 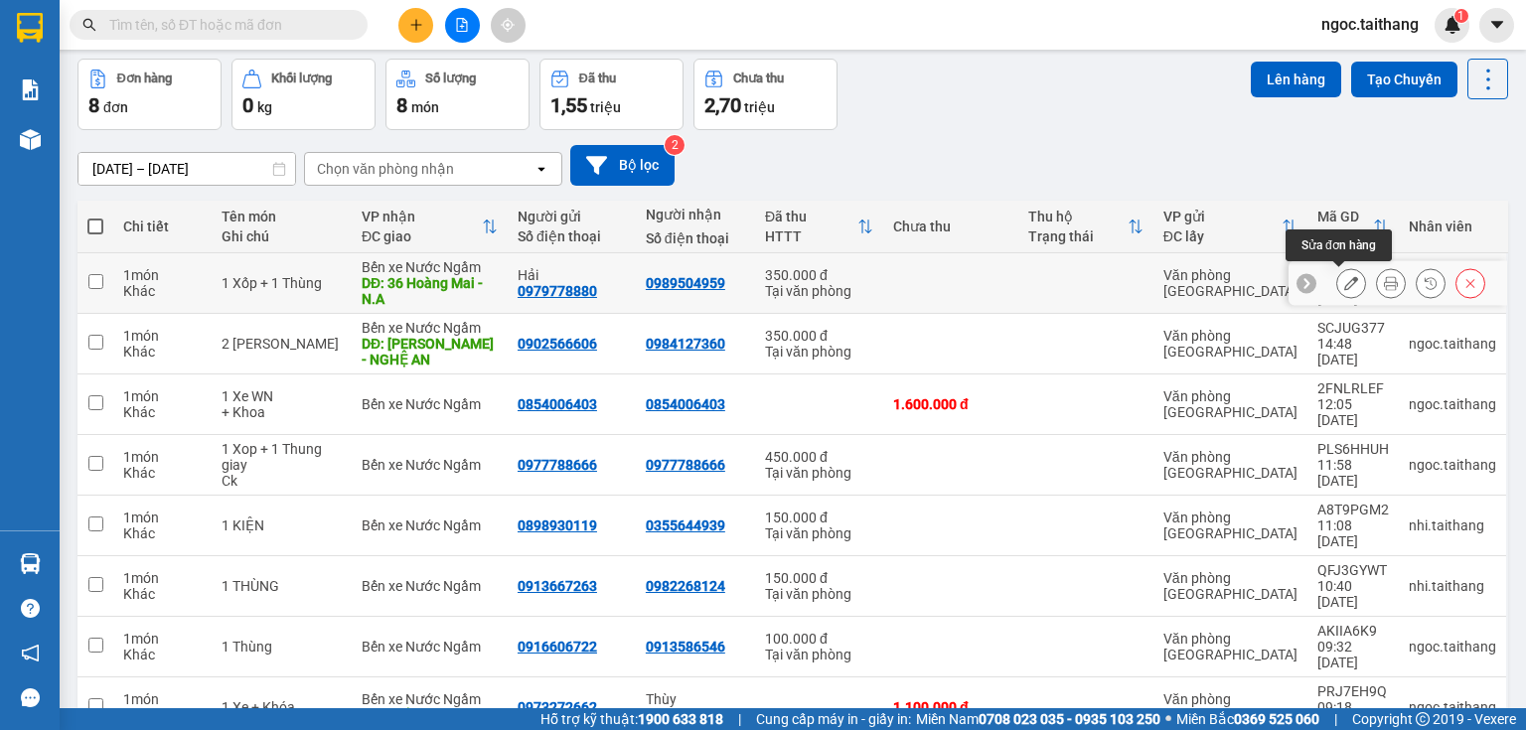 What do you see at coordinates (281, 217) in the screenshot?
I see `div: Tên món` at bounding box center [281, 217].